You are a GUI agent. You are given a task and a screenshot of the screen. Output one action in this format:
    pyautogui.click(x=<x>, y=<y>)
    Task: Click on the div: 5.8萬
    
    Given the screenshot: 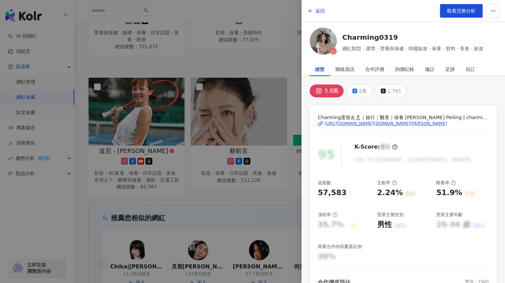 What is the action you would take?
    pyautogui.click(x=331, y=91)
    